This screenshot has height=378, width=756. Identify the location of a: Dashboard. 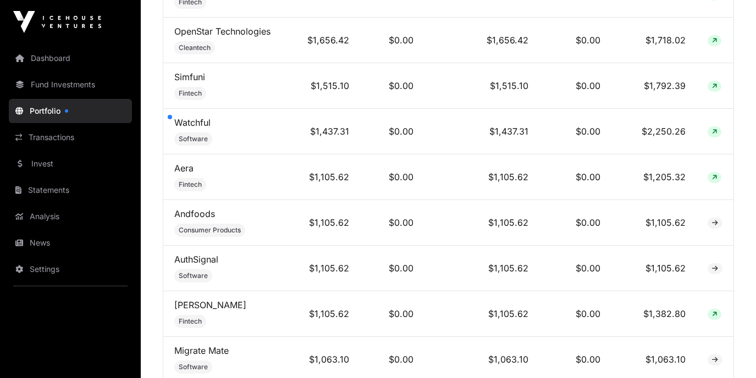
(70, 58).